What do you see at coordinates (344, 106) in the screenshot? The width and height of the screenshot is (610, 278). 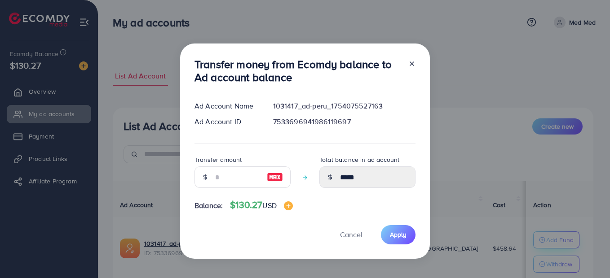 I see `div: 1031417_ad-peru_1754075527163` at bounding box center [344, 106].